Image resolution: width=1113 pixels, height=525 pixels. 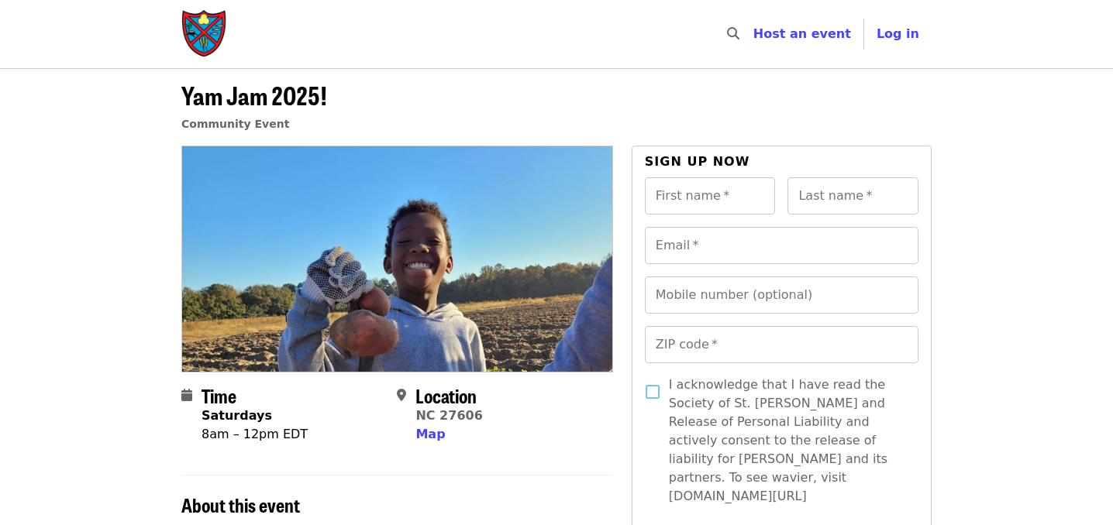 I want to click on span: Yam Jam 2025!, so click(x=254, y=95).